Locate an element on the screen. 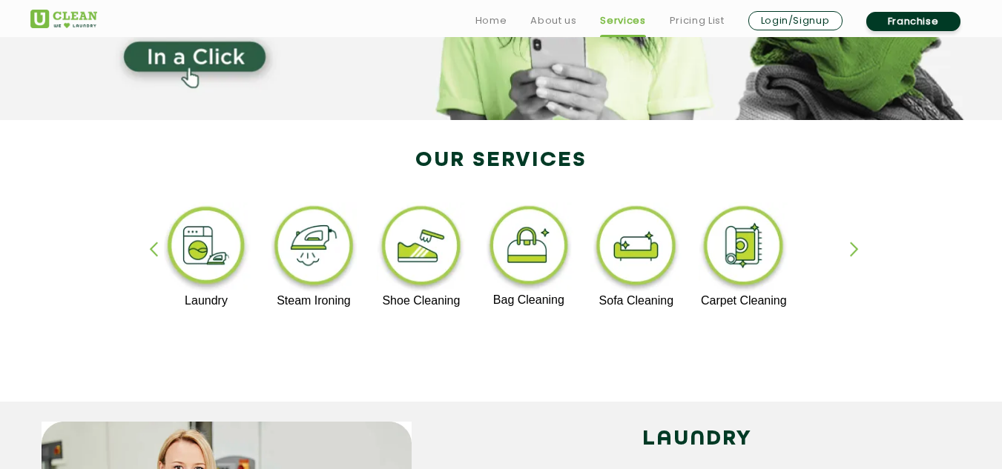 The height and width of the screenshot is (469, 1002). a: Login/Signup is located at coordinates (795, 21).